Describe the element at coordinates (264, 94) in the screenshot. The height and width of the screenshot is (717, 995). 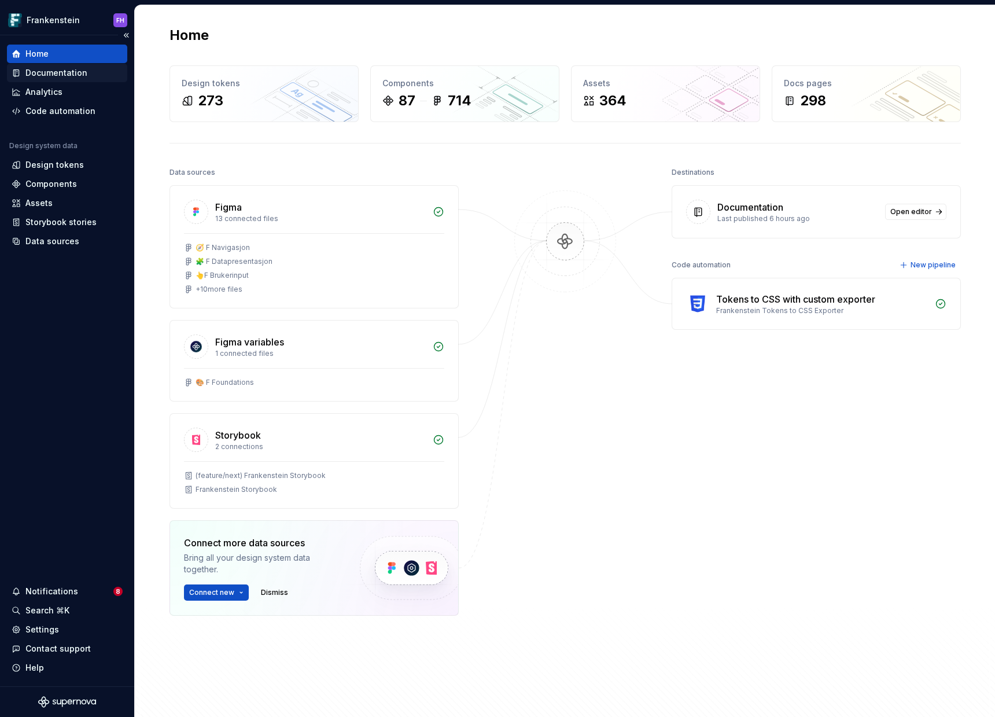
I see `a: Design tokens273` at that location.